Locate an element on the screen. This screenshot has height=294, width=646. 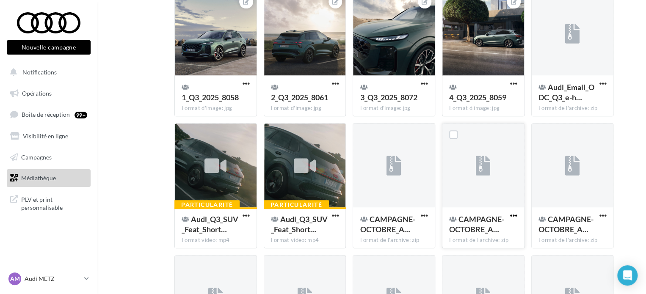
a: AM Audi METZ is located at coordinates (49, 279).